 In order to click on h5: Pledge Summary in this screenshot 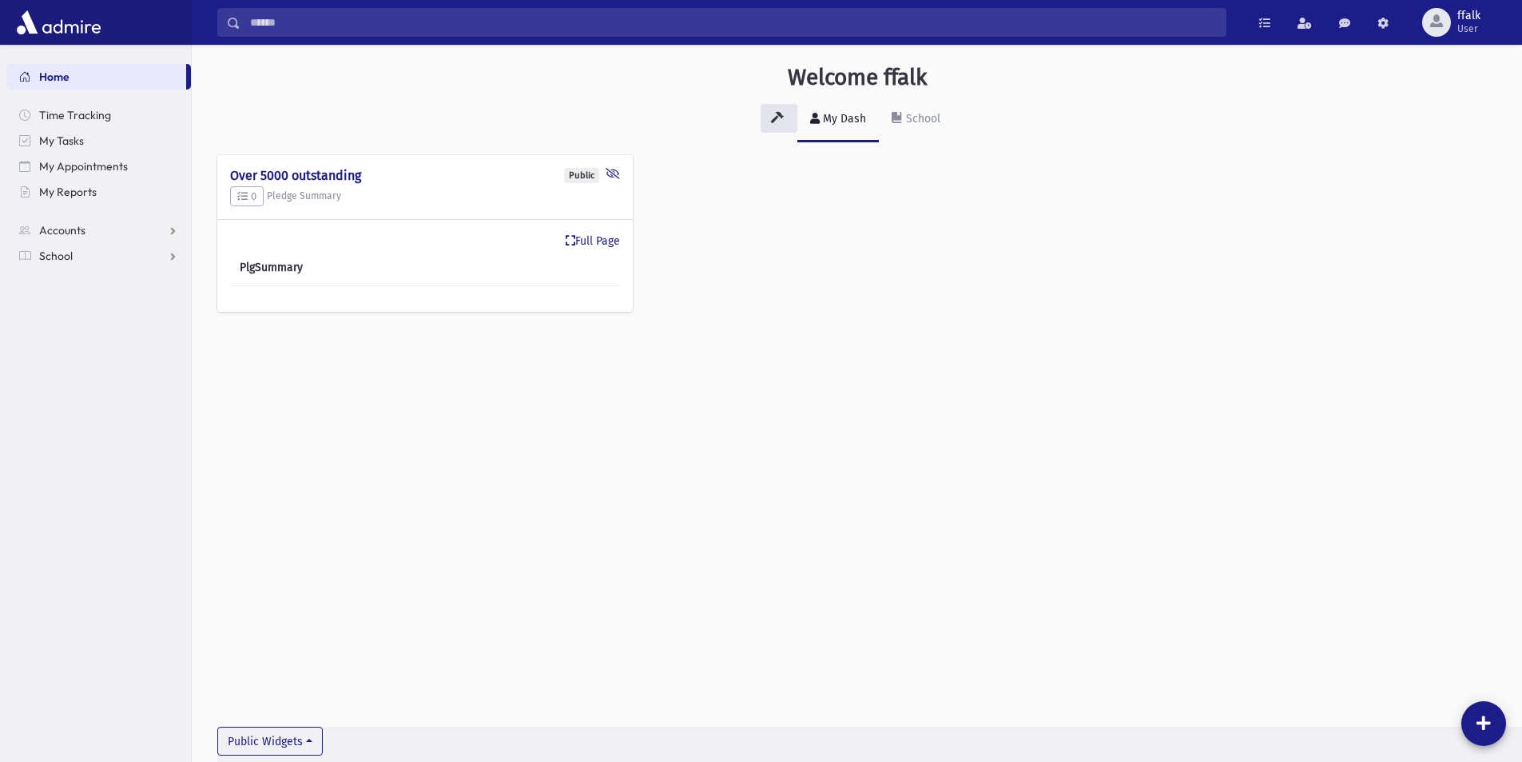, I will do `click(425, 197)`.